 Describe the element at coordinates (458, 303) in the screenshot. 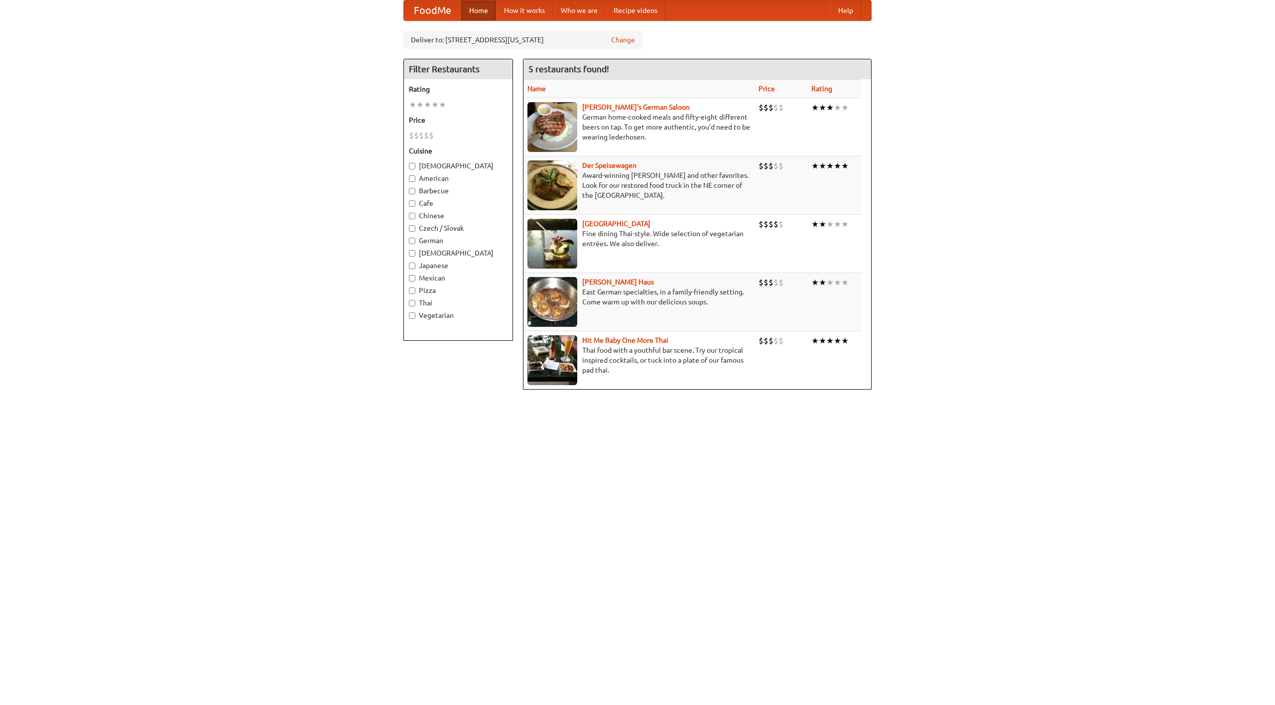

I see `label: Thai` at that location.